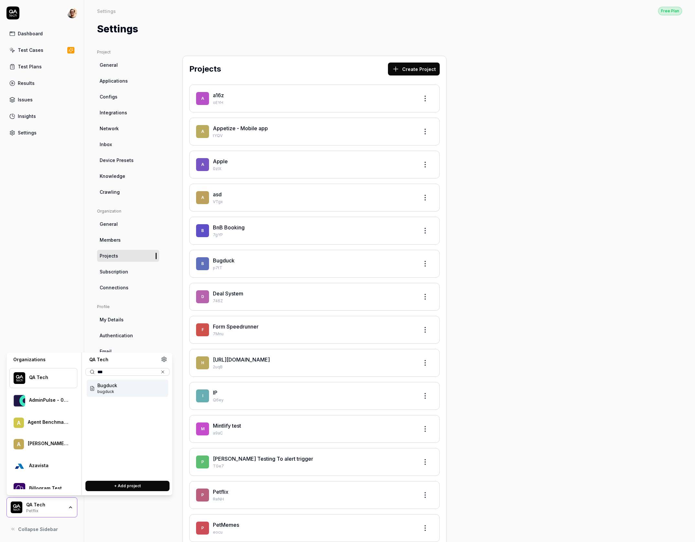 The image size is (695, 542). What do you see at coordinates (128, 319) in the screenshot?
I see `a: My Details` at bounding box center [128, 319].